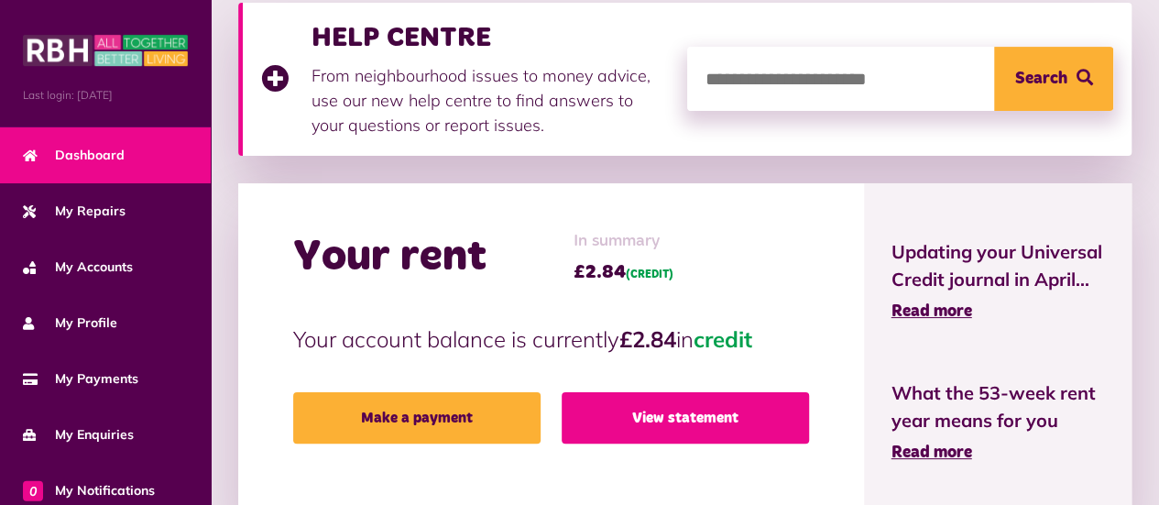 The image size is (1159, 505). I want to click on h3: HELP CENTRE, so click(490, 38).